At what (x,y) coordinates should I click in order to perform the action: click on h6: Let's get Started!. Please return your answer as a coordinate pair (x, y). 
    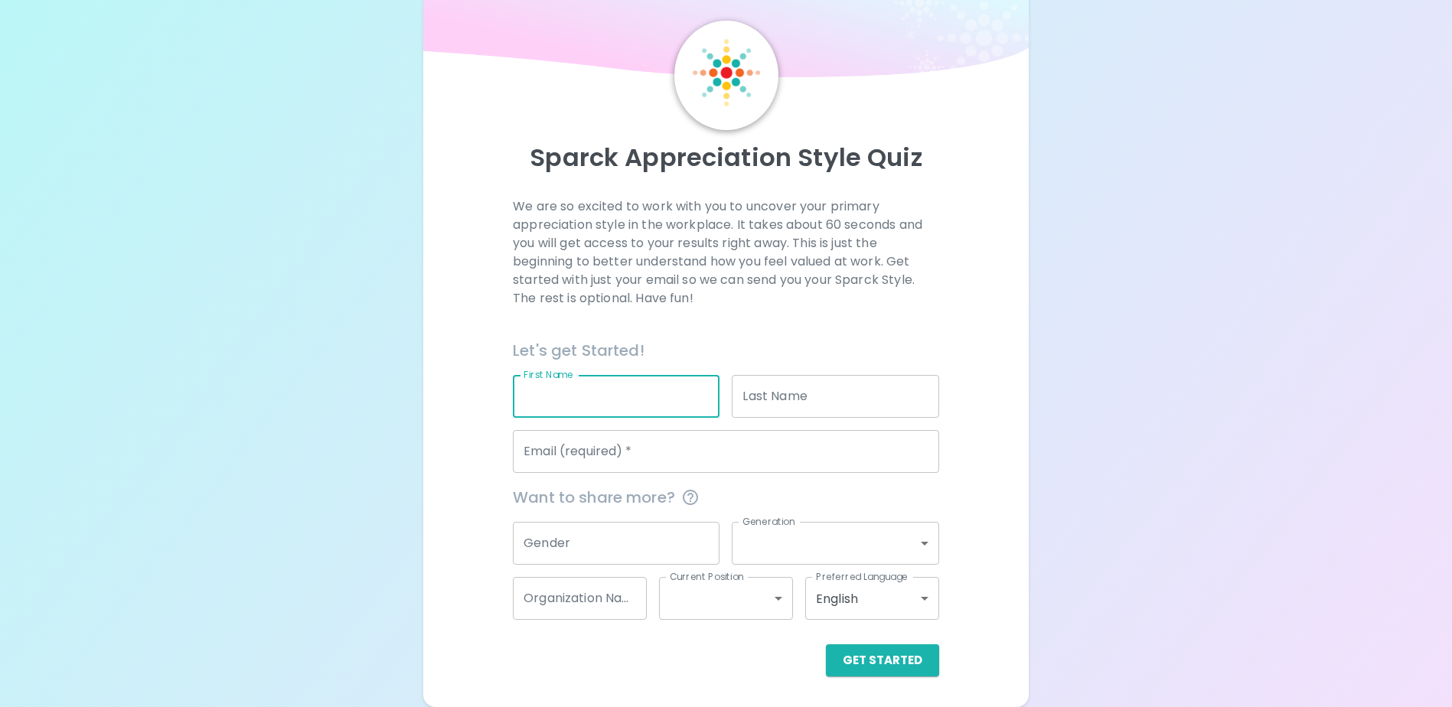
    Looking at the image, I should click on (726, 351).